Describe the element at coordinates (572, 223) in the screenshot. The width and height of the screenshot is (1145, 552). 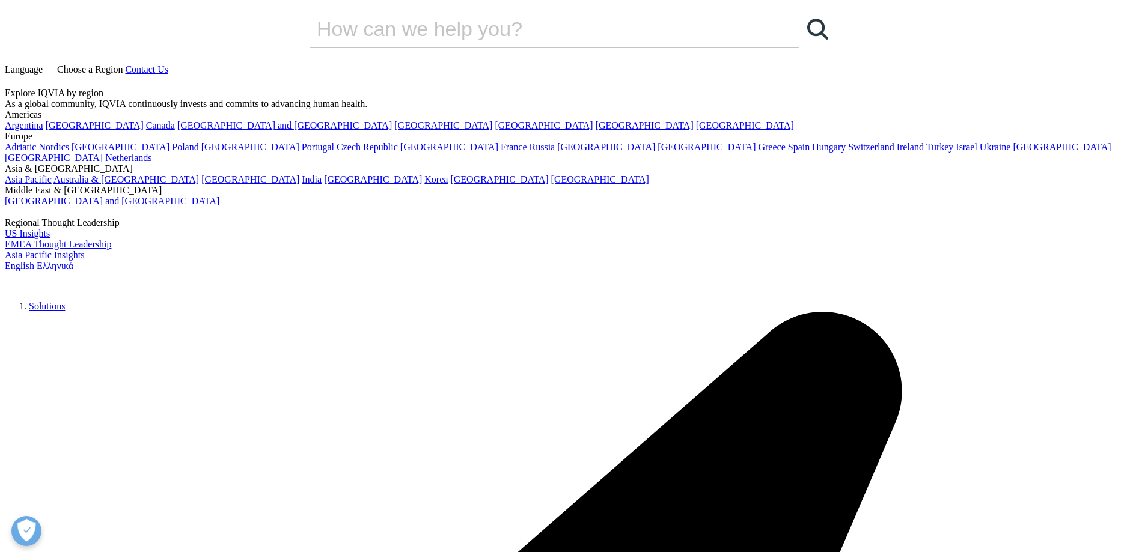
I see `div: Regional Thought Leadership` at that location.